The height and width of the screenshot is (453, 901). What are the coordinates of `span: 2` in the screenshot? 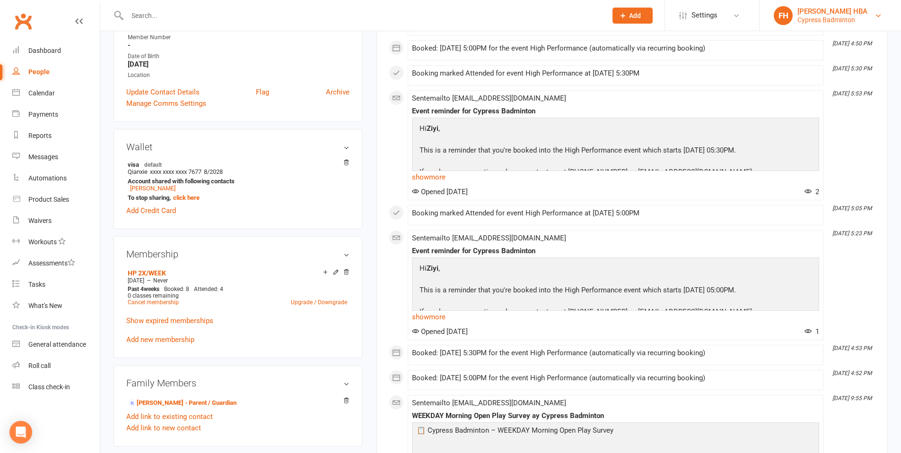 It's located at (811, 192).